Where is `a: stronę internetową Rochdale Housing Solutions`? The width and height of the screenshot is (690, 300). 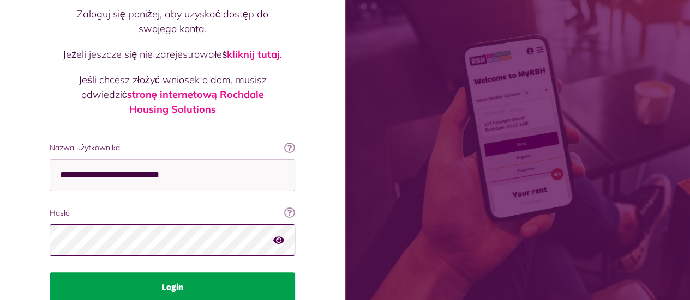 a: stronę internetową Rochdale Housing Solutions is located at coordinates (195, 102).